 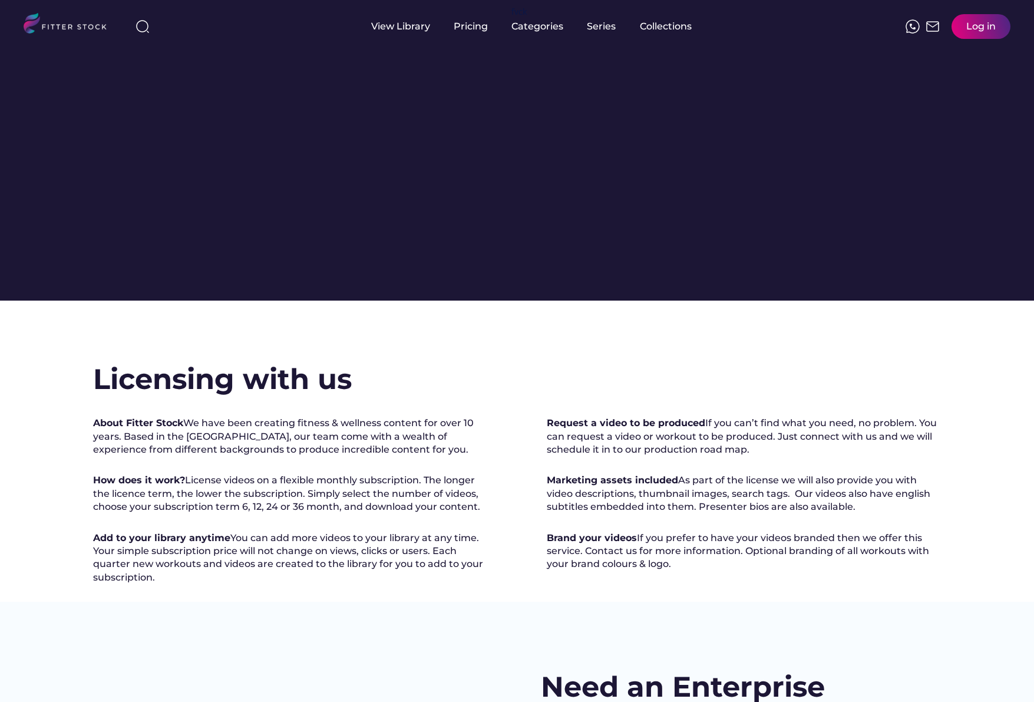 What do you see at coordinates (666, 27) in the screenshot?
I see `div: Collections` at bounding box center [666, 27].